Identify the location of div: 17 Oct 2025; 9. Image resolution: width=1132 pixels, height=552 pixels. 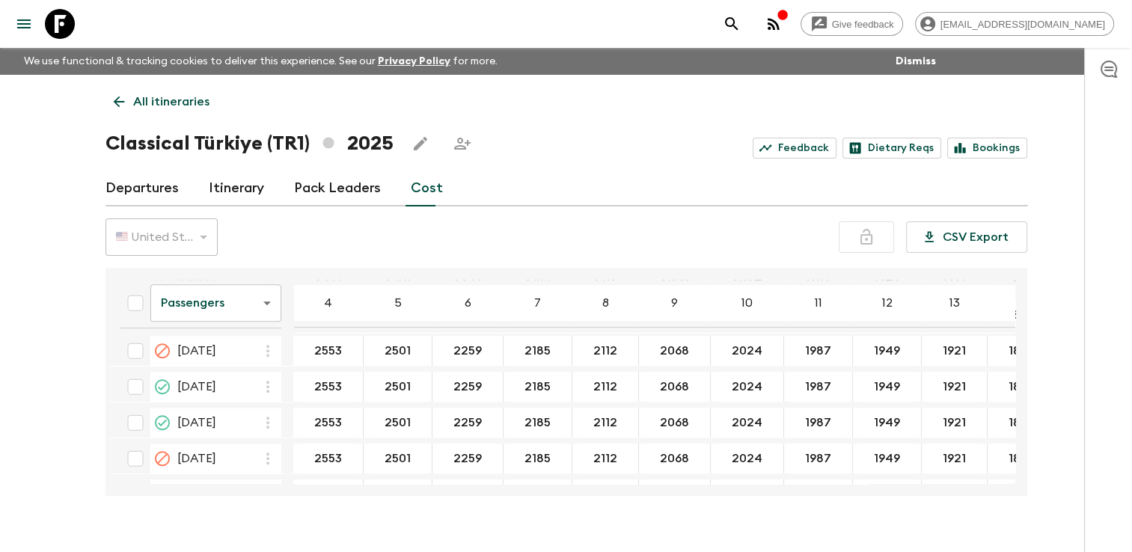
(675, 495).